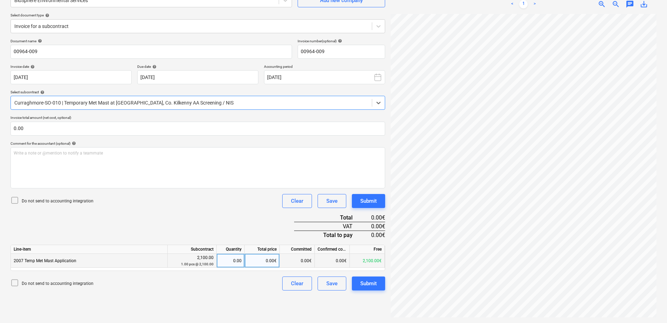 This screenshot has width=667, height=323. What do you see at coordinates (329, 218) in the screenshot?
I see `div: Total` at bounding box center [329, 218].